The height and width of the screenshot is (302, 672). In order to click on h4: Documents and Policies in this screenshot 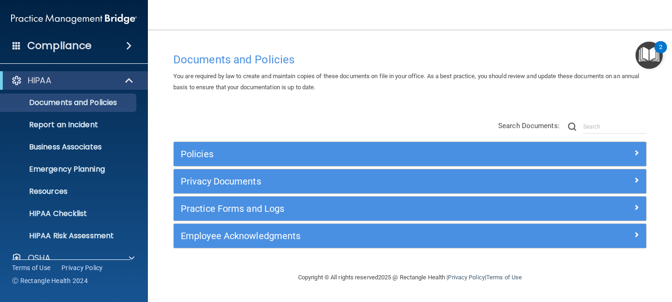, I will do `click(410, 60)`.